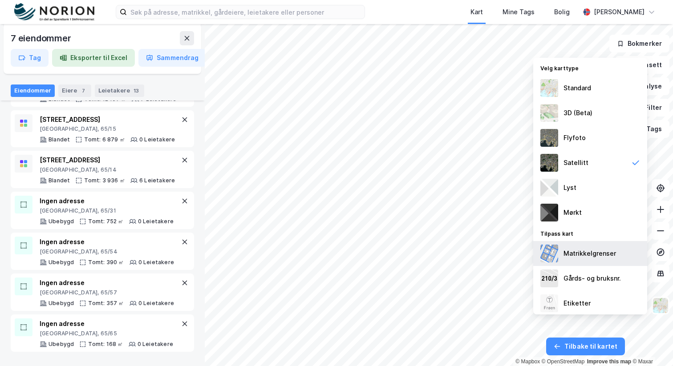  I want to click on div: Mørkt, so click(573, 213).